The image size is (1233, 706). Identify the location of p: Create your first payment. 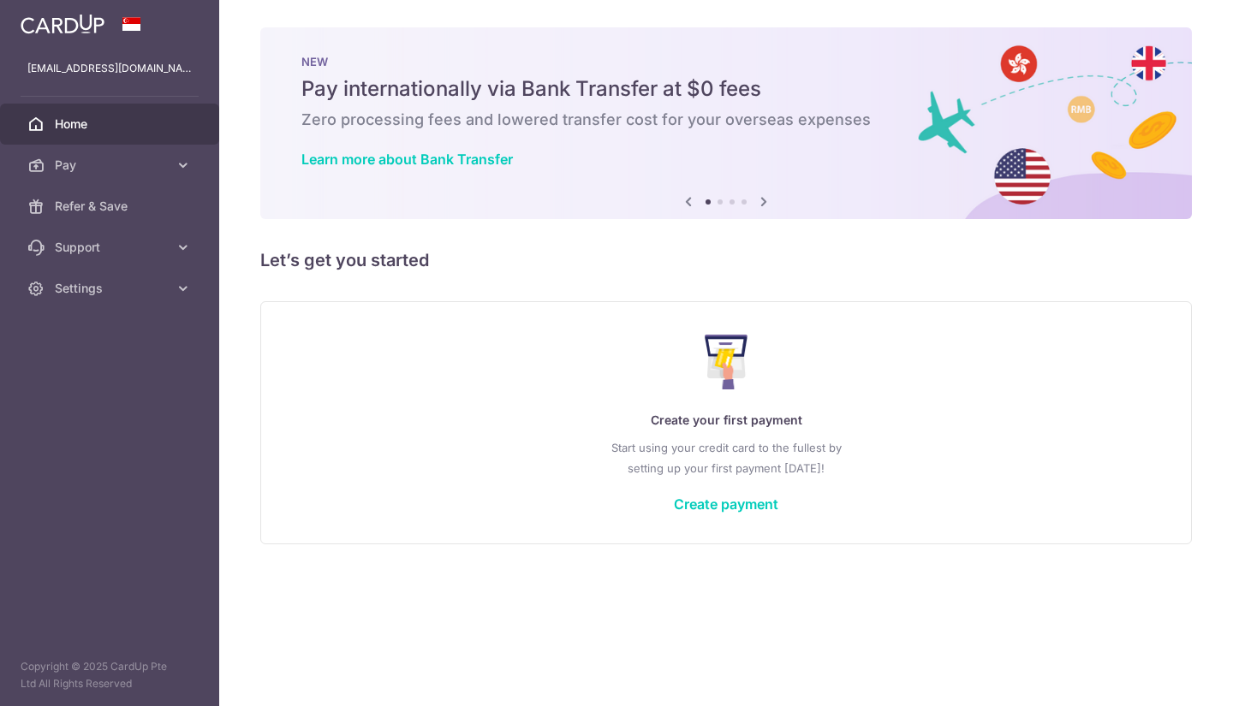
(726, 420).